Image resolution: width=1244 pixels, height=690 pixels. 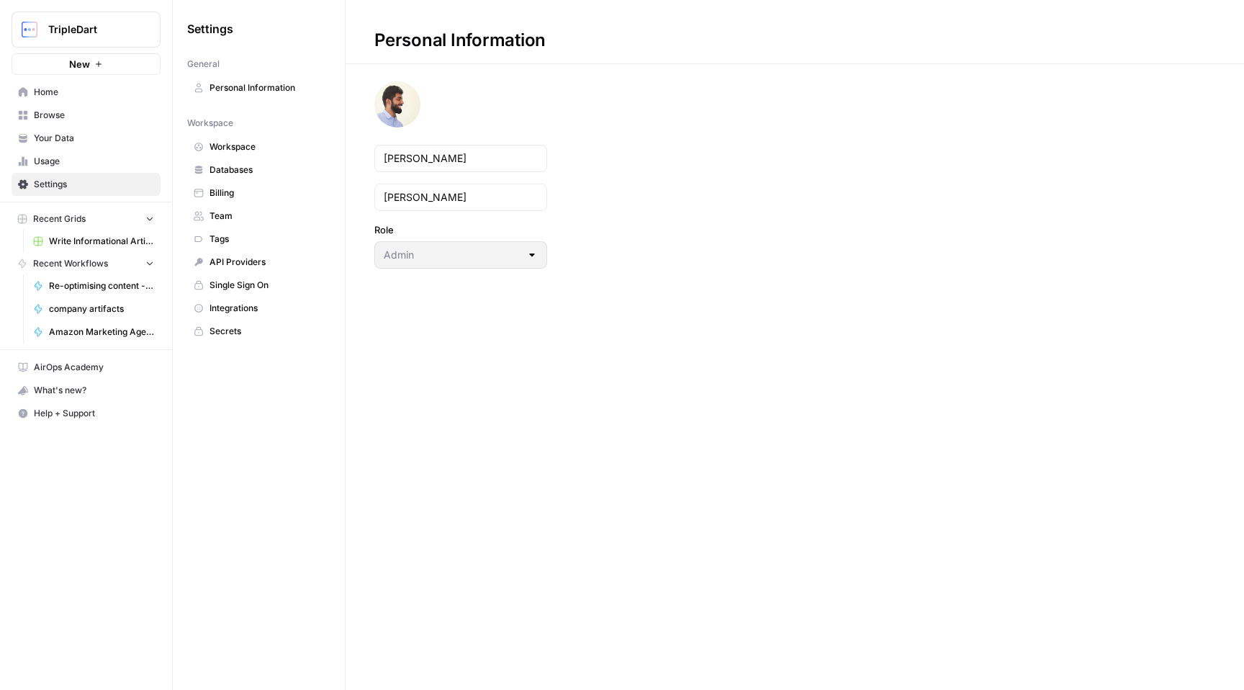 What do you see at coordinates (258, 216) in the screenshot?
I see `a: Team` at bounding box center [258, 216].